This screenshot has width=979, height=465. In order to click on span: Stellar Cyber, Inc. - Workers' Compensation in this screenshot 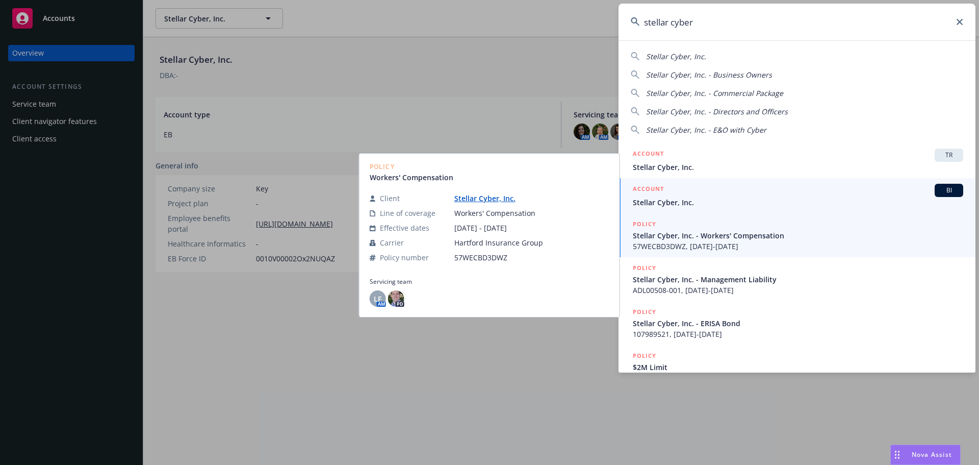, I will do `click(798, 235)`.